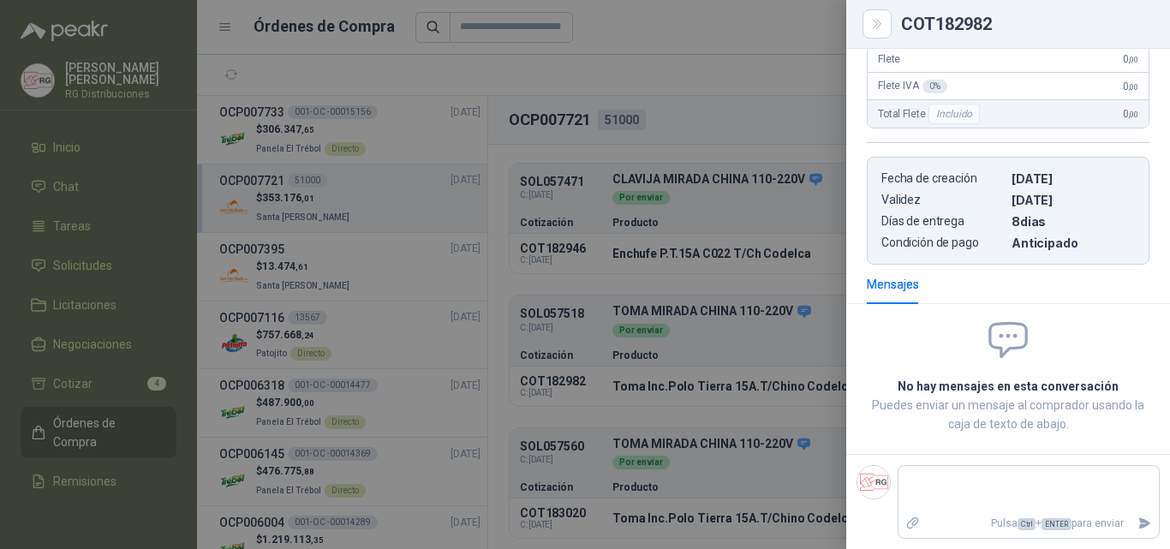 Image resolution: width=1170 pixels, height=549 pixels. What do you see at coordinates (913, 523) in the screenshot?
I see `label: Adjuntar archivos` at bounding box center [913, 523].